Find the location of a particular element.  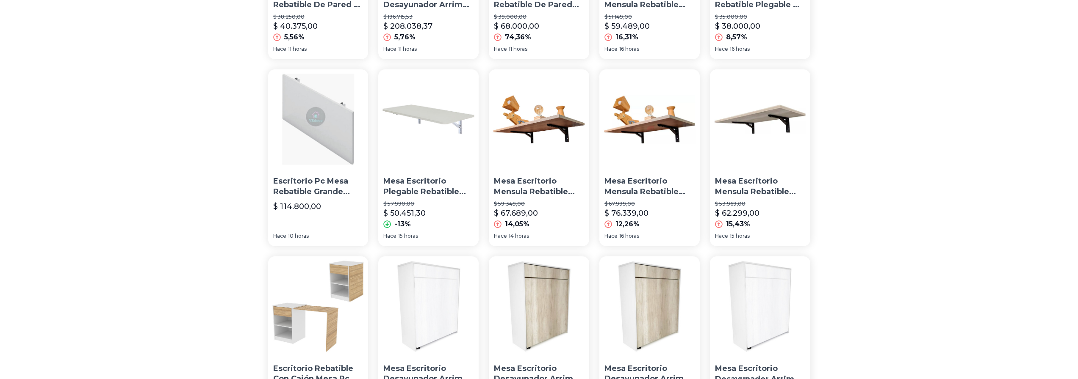

img: Mesa Escritorio Plegable Rebatible Colgante 80cm is located at coordinates (428, 119).